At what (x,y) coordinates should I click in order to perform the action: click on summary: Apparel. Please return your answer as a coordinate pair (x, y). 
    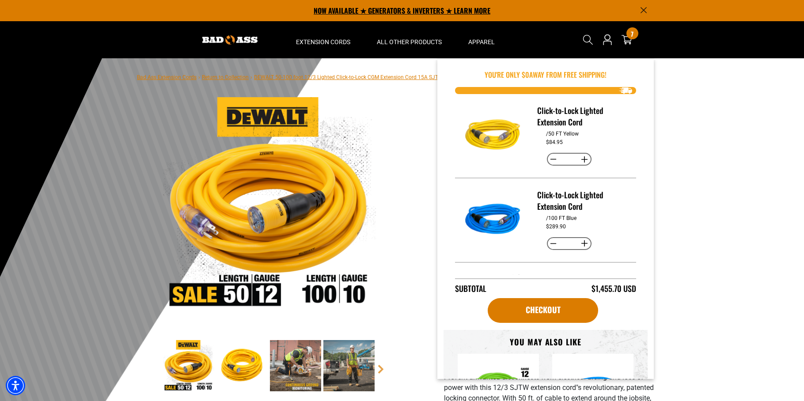
    Looking at the image, I should click on (482, 40).